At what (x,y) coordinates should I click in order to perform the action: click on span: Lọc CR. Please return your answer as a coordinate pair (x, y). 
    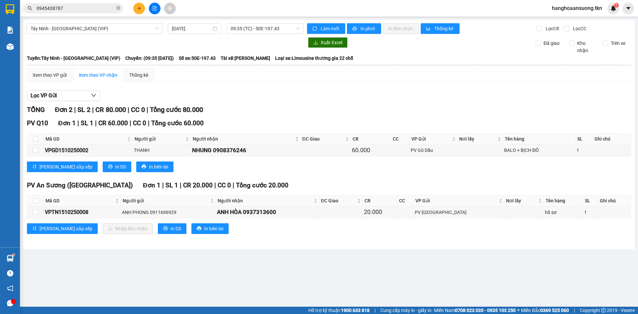
    Looking at the image, I should click on (552, 29).